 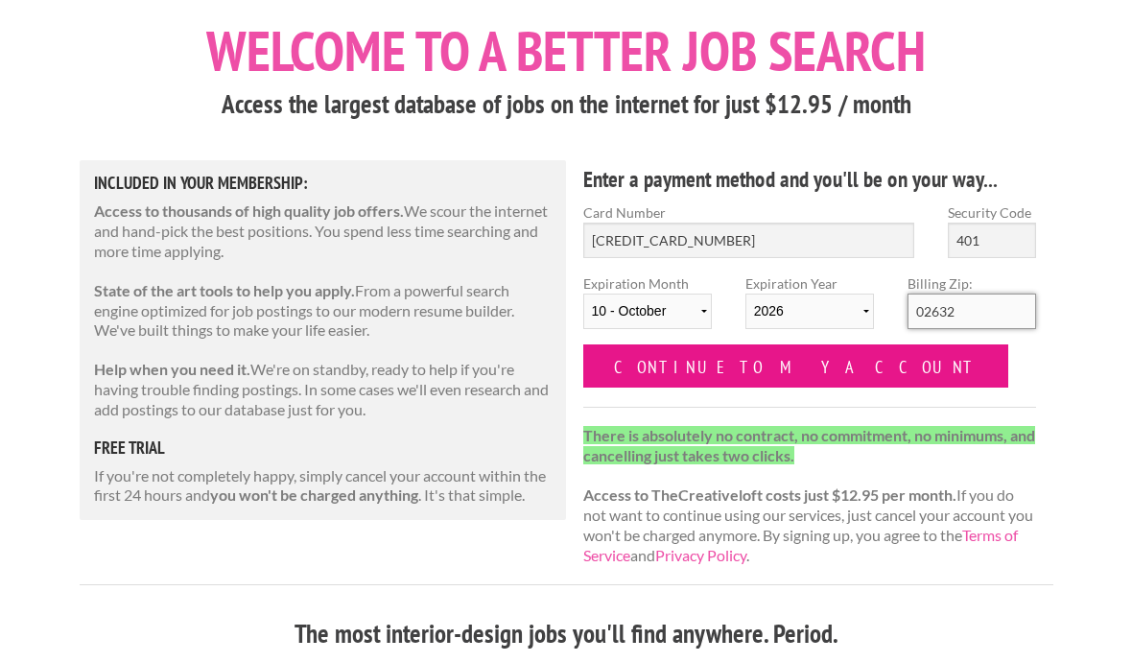 What do you see at coordinates (323, 183) in the screenshot?
I see `h5: Included in Your Membership:` at bounding box center [323, 183].